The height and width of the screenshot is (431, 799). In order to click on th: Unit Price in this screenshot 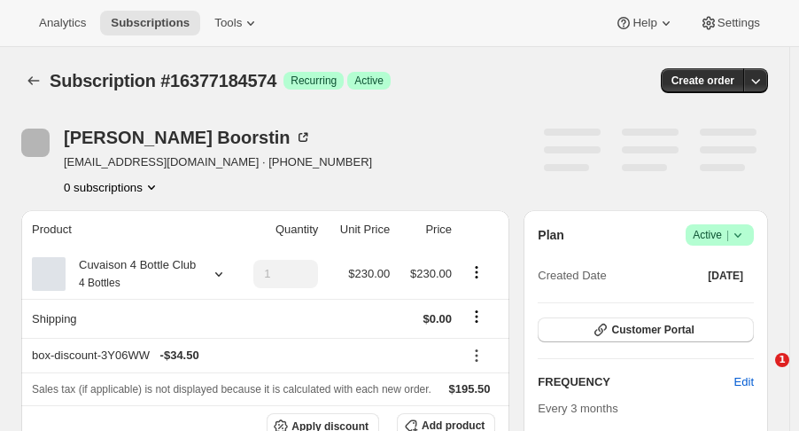, I will do `click(359, 230)`.